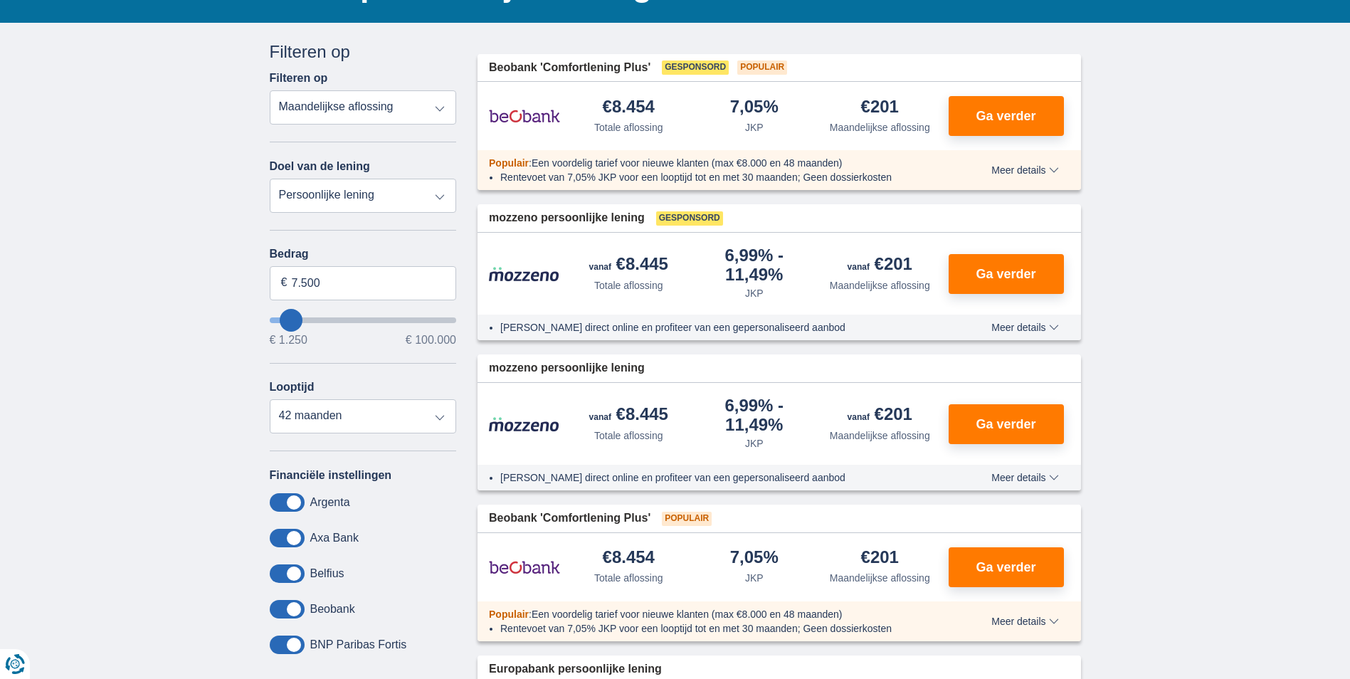 The width and height of the screenshot is (1350, 679). Describe the element at coordinates (327, 574) in the screenshot. I see `label: Belfius` at that location.